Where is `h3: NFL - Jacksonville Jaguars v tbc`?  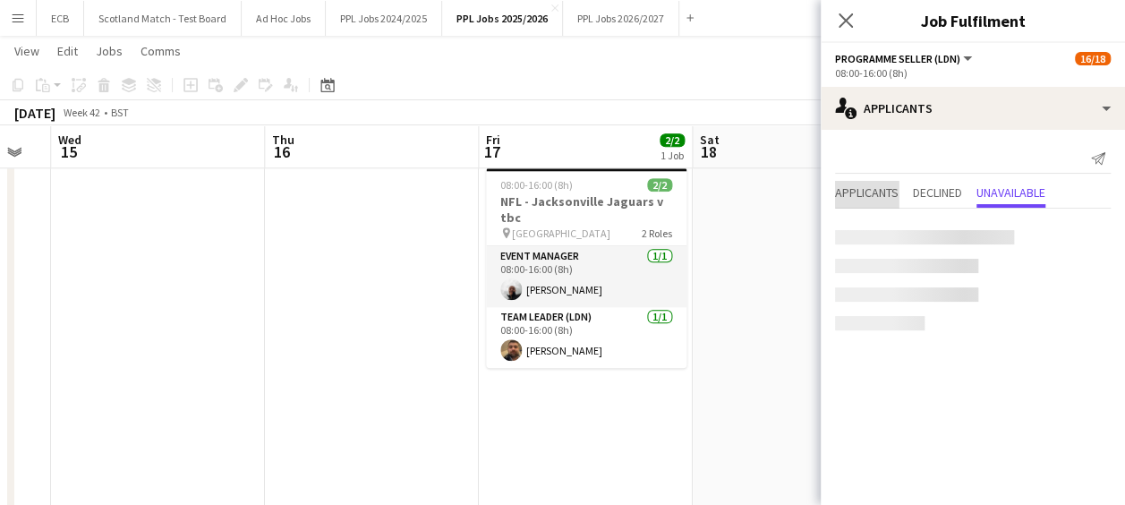
h3: NFL - Jacksonville Jaguars v tbc is located at coordinates (586, 209).